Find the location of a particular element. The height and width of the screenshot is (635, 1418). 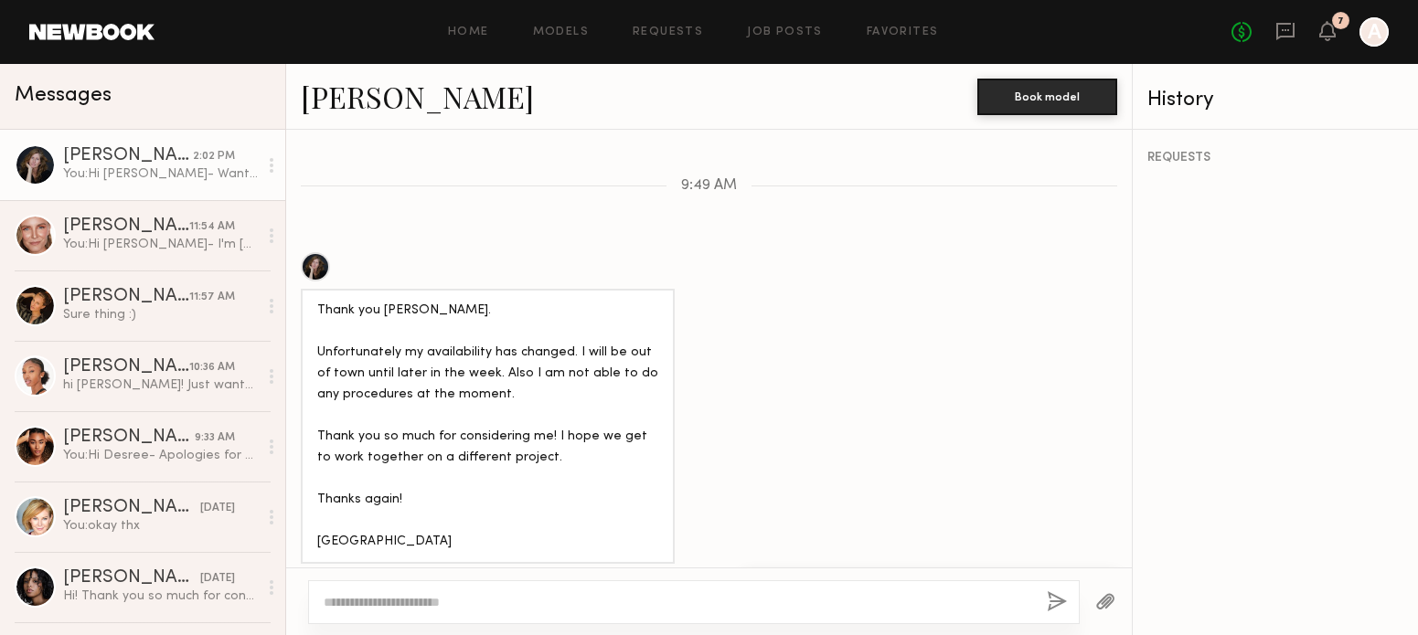

div: 10:36 AM is located at coordinates (212, 368).